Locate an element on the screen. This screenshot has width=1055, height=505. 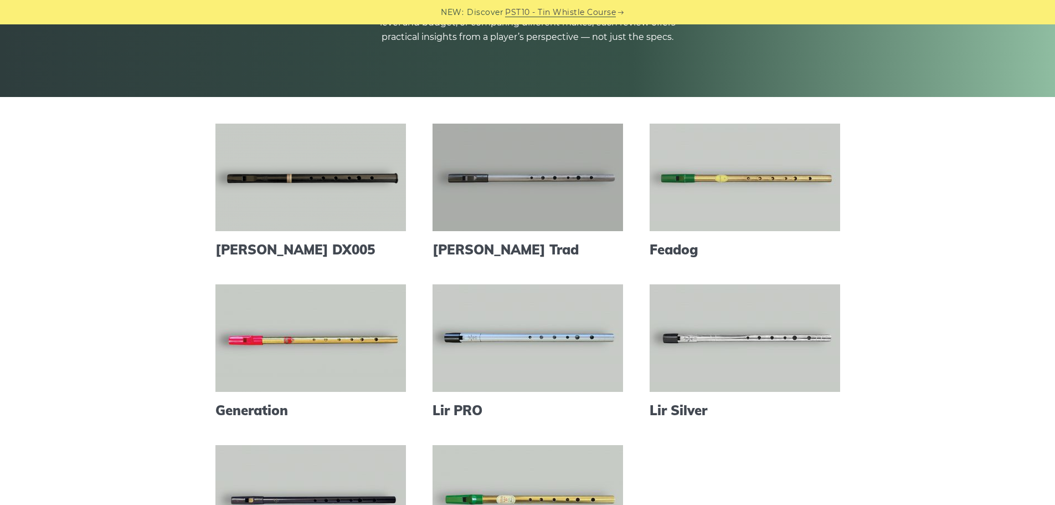
a: Feadog is located at coordinates (745, 249).